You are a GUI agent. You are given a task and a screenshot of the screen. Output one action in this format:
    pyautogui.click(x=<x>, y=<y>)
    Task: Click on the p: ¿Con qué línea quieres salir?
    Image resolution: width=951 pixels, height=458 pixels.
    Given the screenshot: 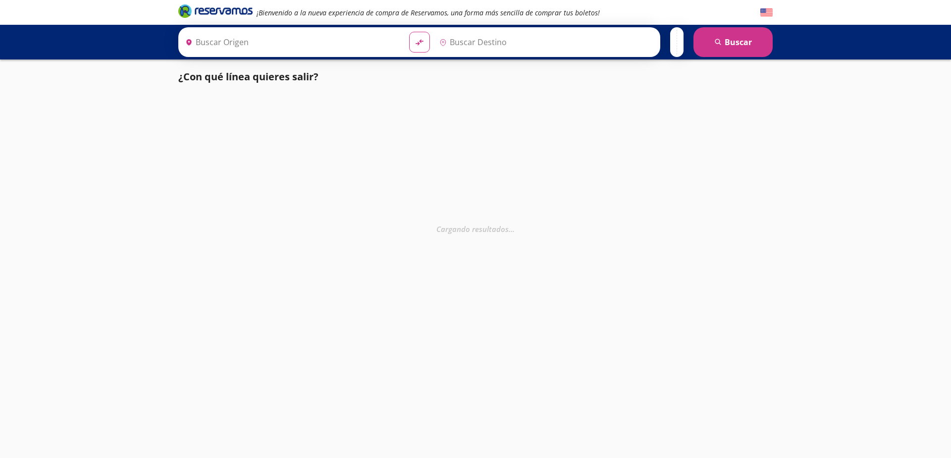 What is the action you would take?
    pyautogui.click(x=248, y=77)
    